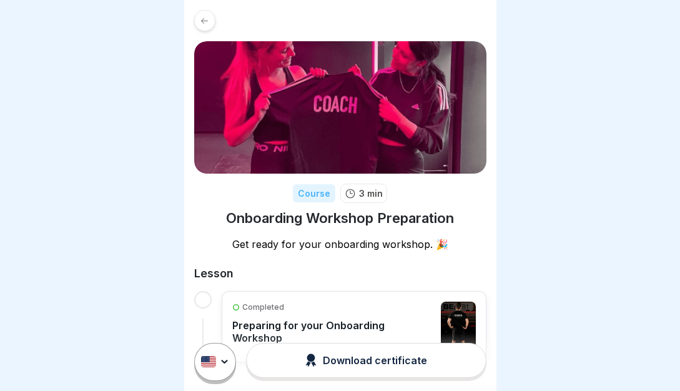 The width and height of the screenshot is (680, 391). Describe the element at coordinates (334, 332) in the screenshot. I see `p: Preparing for your Onboarding Workshop` at that location.